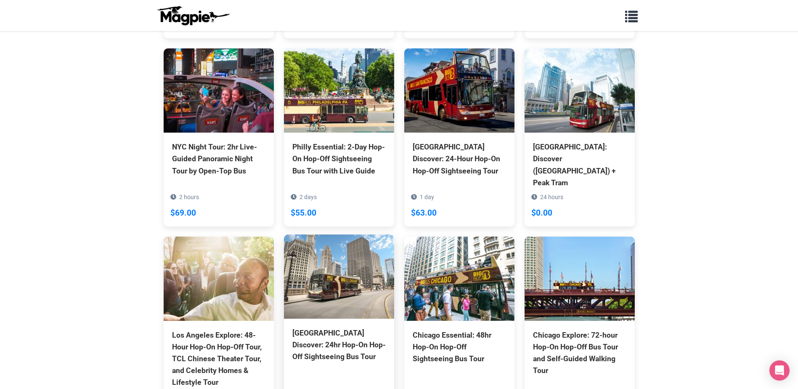 The image size is (798, 389). Describe the element at coordinates (459, 90) in the screenshot. I see `img: San Francisco Discover: 24-Hour Hop-On Hop-Off Sightseeing Tour` at that location.